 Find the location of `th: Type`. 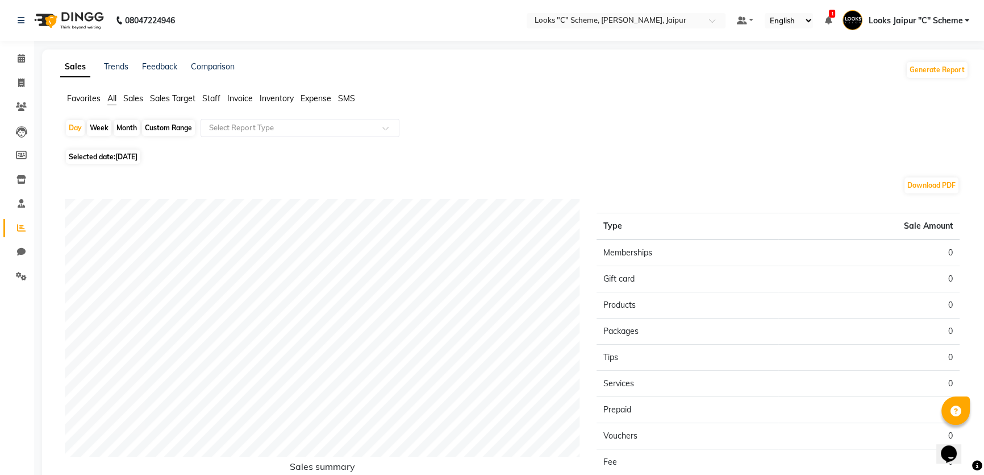

th: Type is located at coordinates (687, 226).